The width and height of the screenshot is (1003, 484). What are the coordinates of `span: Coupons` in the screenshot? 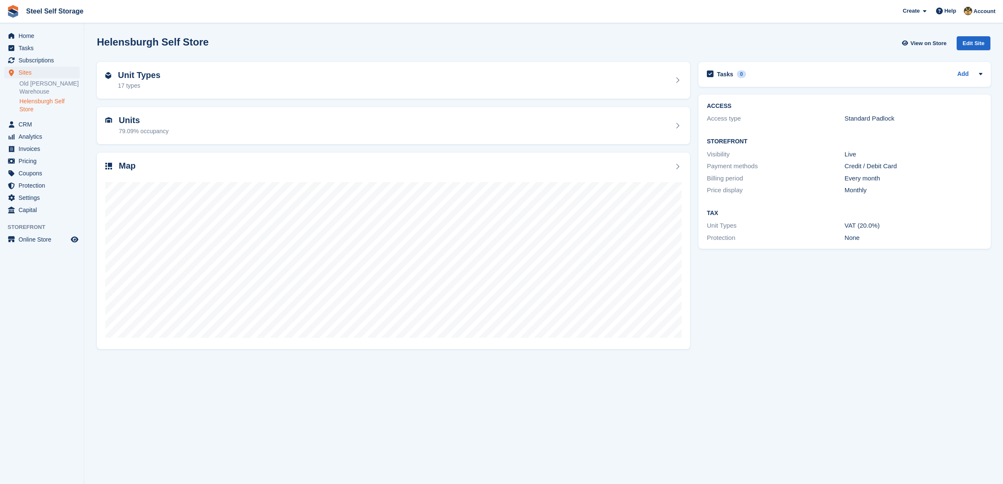 It's located at (44, 173).